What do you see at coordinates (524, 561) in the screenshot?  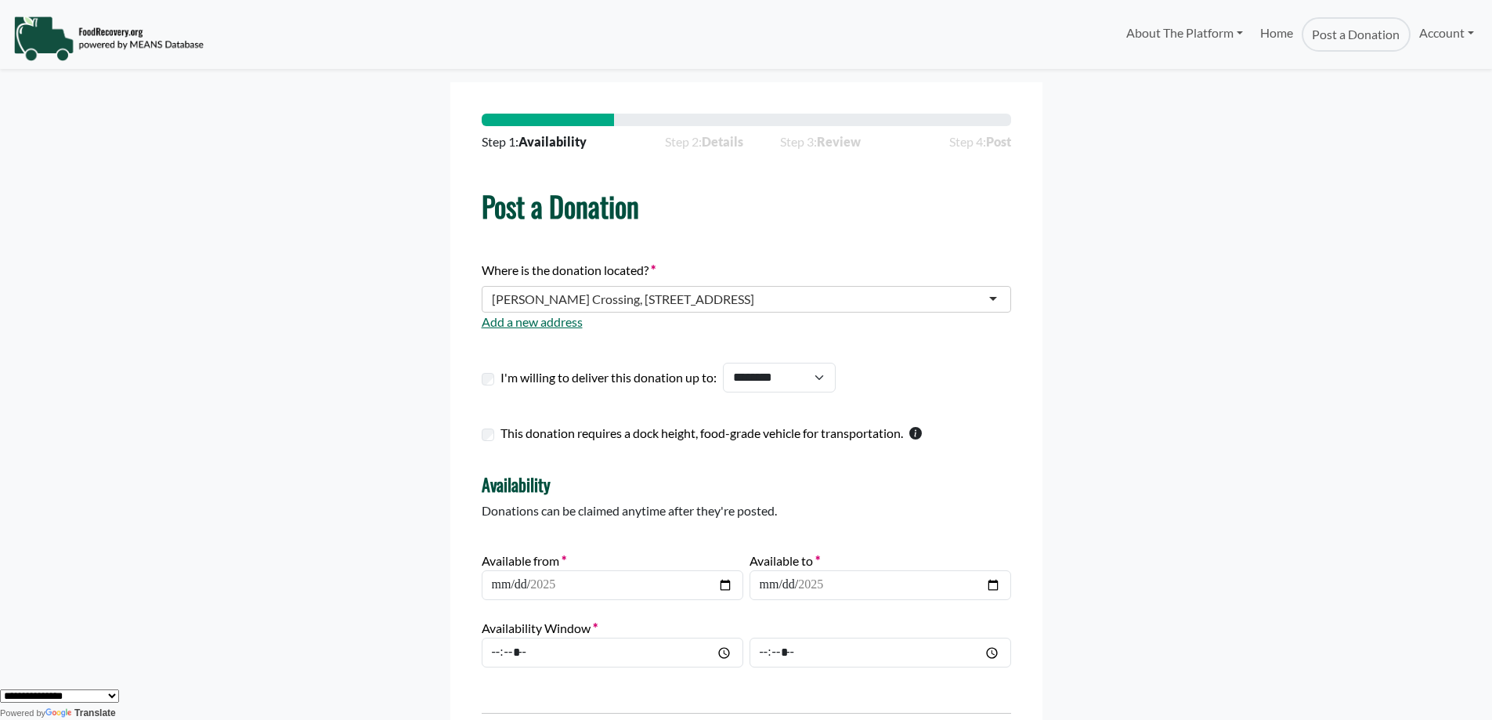 I see `label: Available from` at bounding box center [524, 561].